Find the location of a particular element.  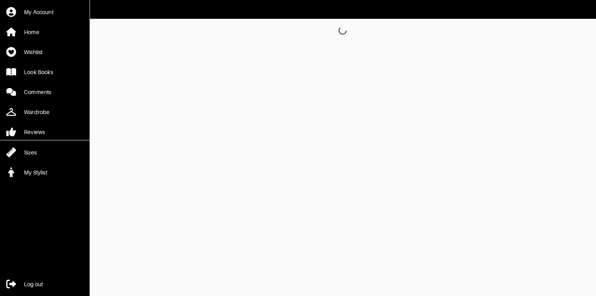

div: Look Books is located at coordinates (38, 72).